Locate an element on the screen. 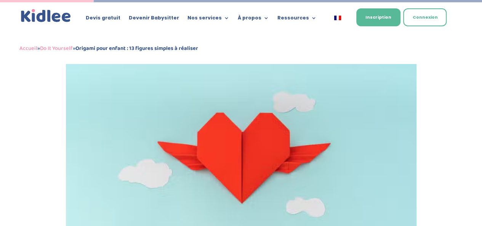 This screenshot has height=226, width=482. a: Kidlee Logo is located at coordinates (46, 16).